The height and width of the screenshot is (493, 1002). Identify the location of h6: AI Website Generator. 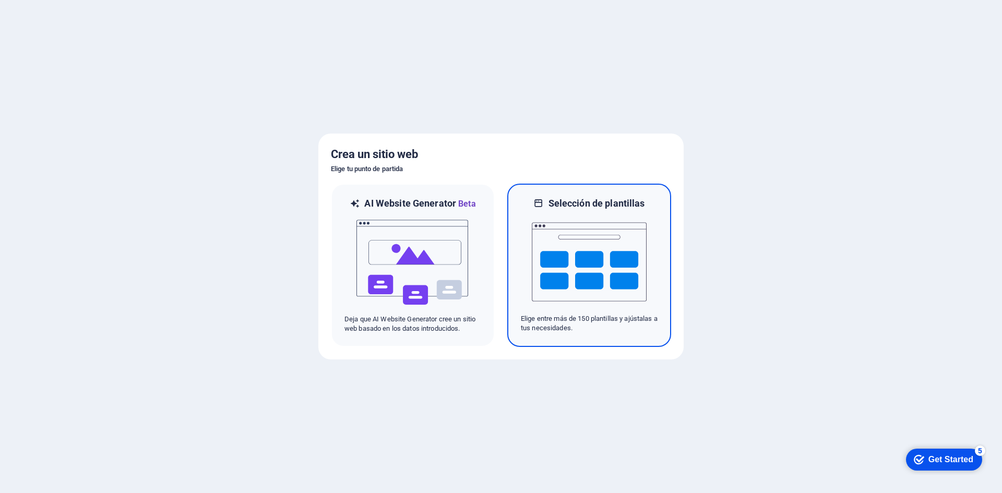
(420, 204).